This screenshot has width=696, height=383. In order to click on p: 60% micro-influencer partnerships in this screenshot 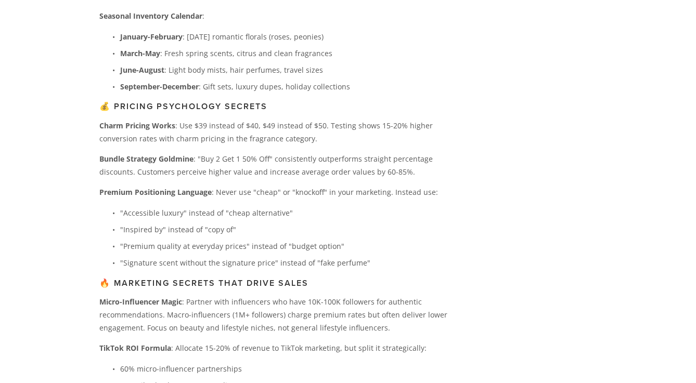, I will do `click(292, 369)`.